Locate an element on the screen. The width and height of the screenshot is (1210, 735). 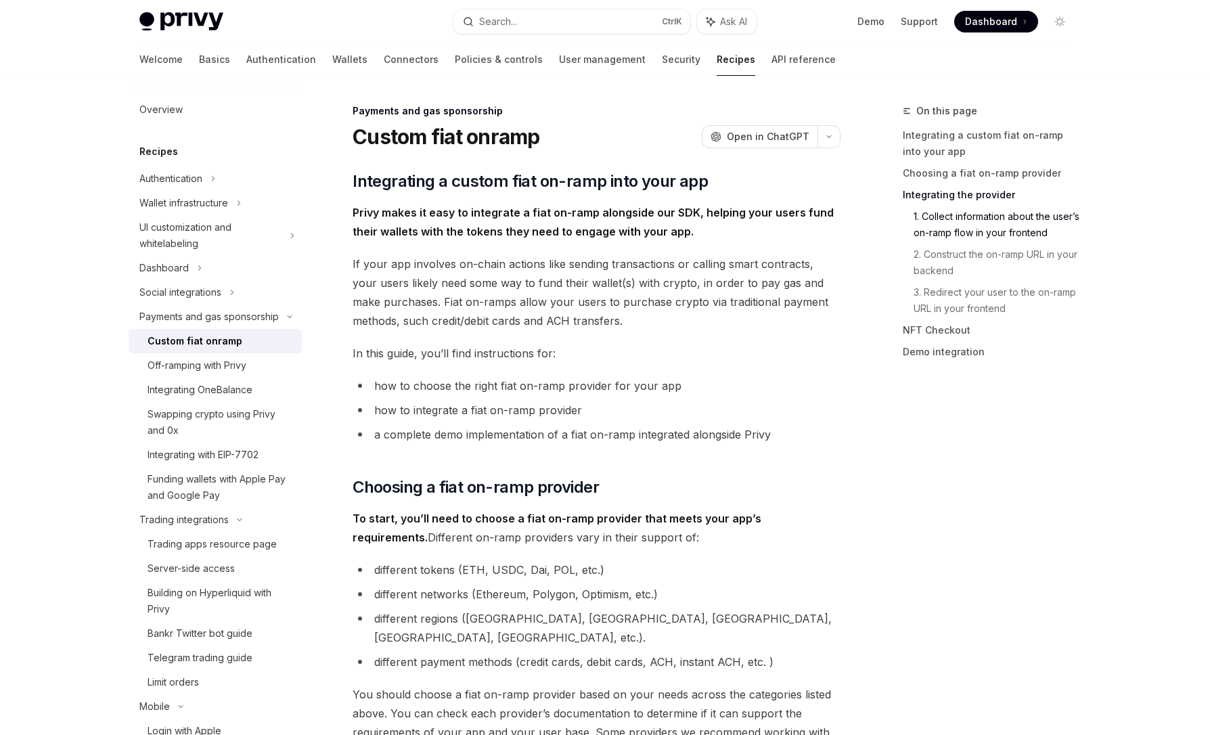
div: Wallet infrastructure is located at coordinates (183, 203).